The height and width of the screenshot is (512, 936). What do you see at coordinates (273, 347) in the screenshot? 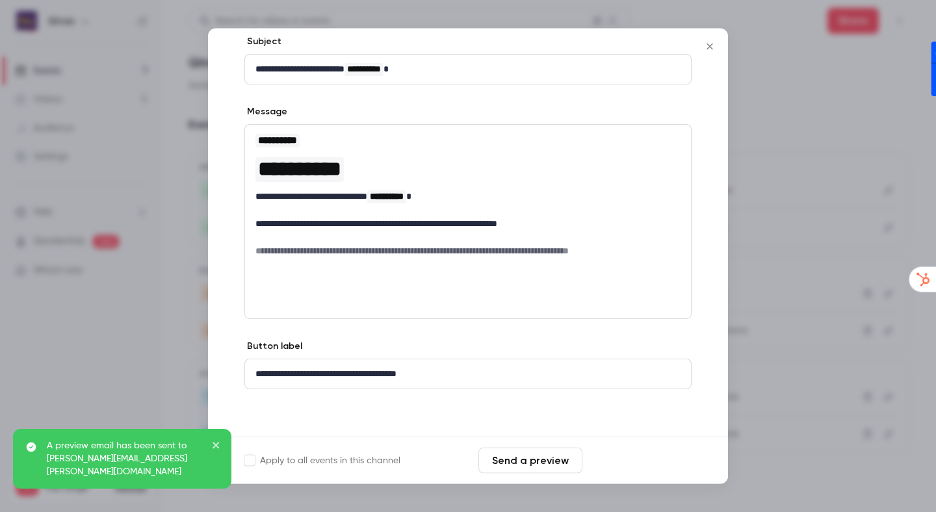
I see `label: Button label` at bounding box center [273, 347].